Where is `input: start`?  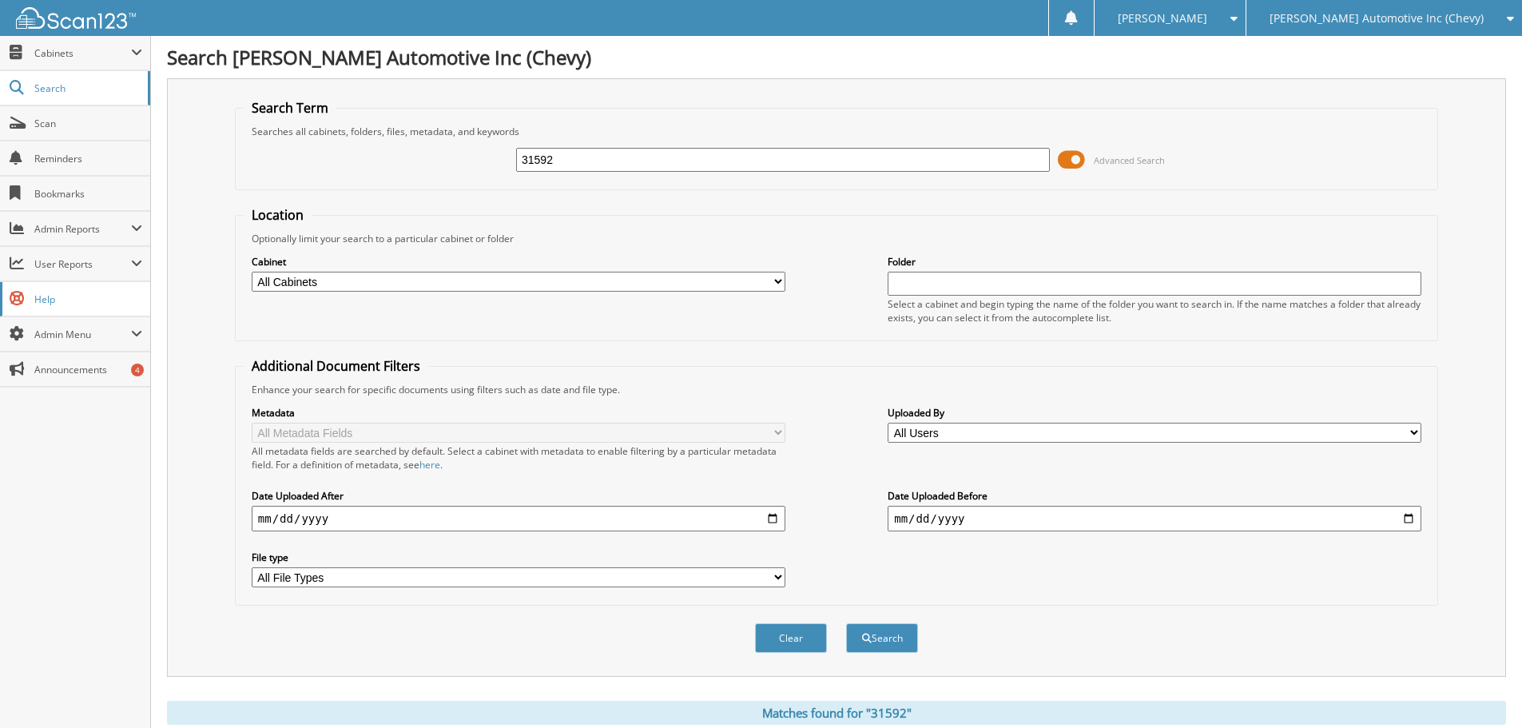 input: start is located at coordinates (519, 519).